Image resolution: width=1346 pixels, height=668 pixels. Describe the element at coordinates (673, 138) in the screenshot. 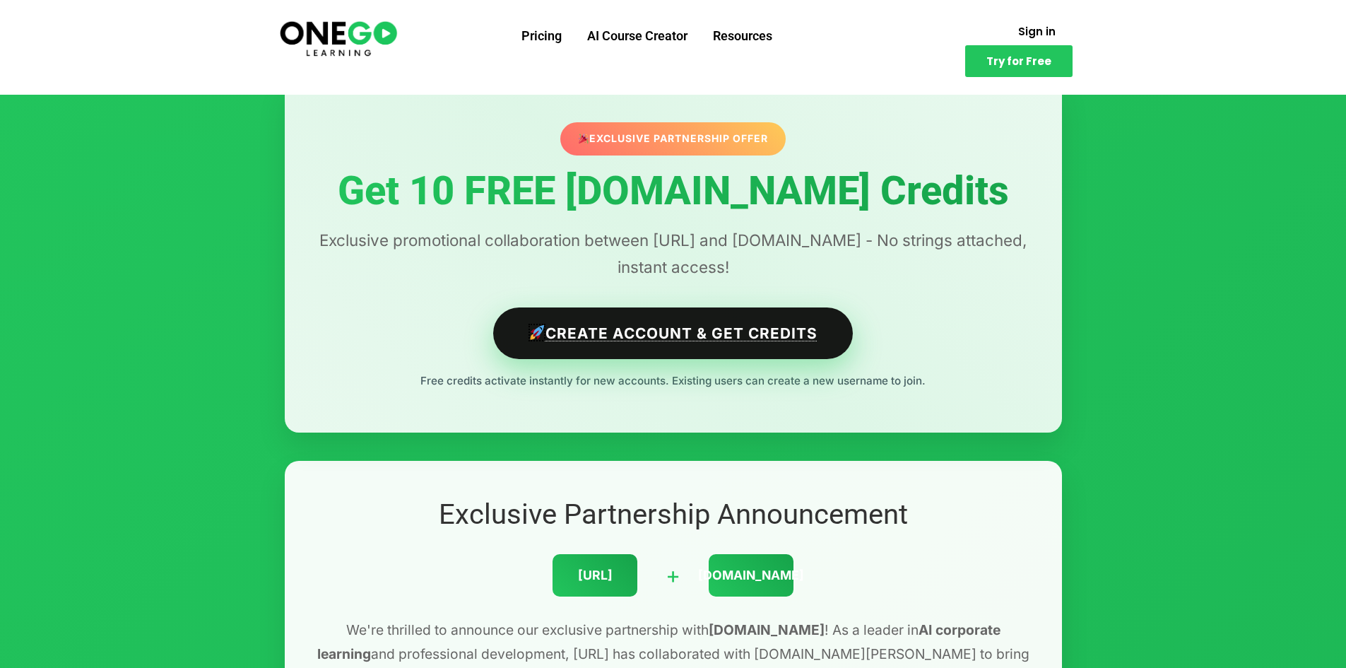

I see `div: Exclusive Partnership Offer` at that location.